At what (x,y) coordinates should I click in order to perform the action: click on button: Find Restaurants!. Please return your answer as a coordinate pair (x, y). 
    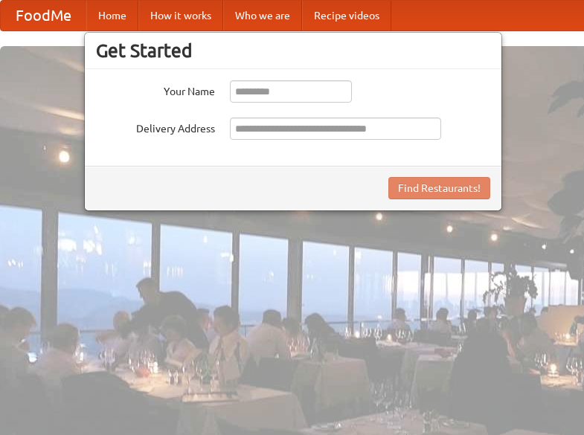
    Looking at the image, I should click on (439, 188).